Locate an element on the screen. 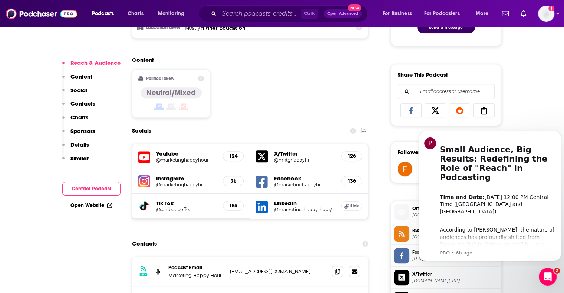  p: Sponsors is located at coordinates (83, 131).